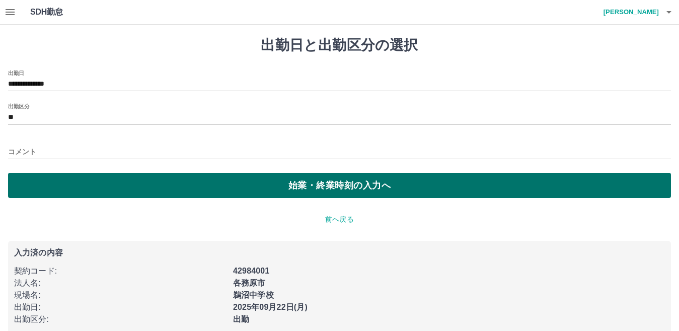  What do you see at coordinates (241, 319) in the screenshot?
I see `b: 出勤` at bounding box center [241, 319].